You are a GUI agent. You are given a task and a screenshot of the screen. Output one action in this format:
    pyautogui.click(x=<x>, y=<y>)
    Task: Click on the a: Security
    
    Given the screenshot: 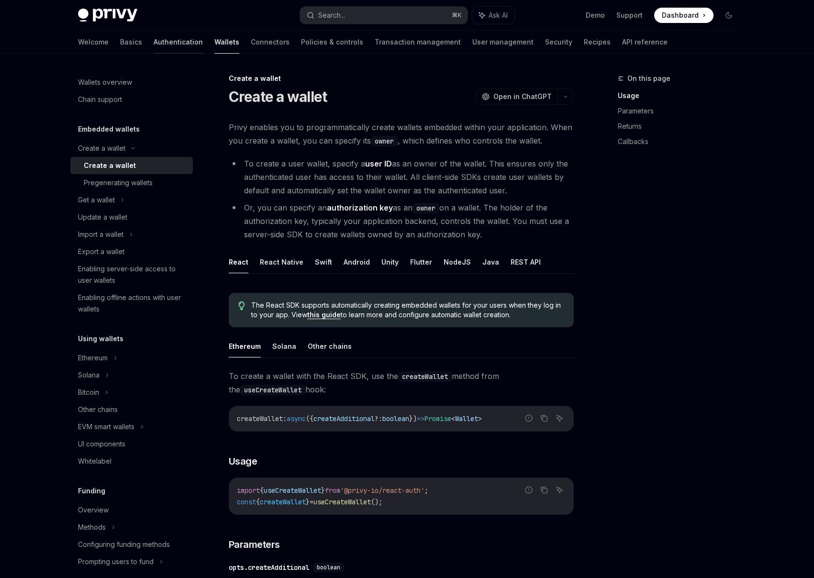 What is the action you would take?
    pyautogui.click(x=559, y=42)
    